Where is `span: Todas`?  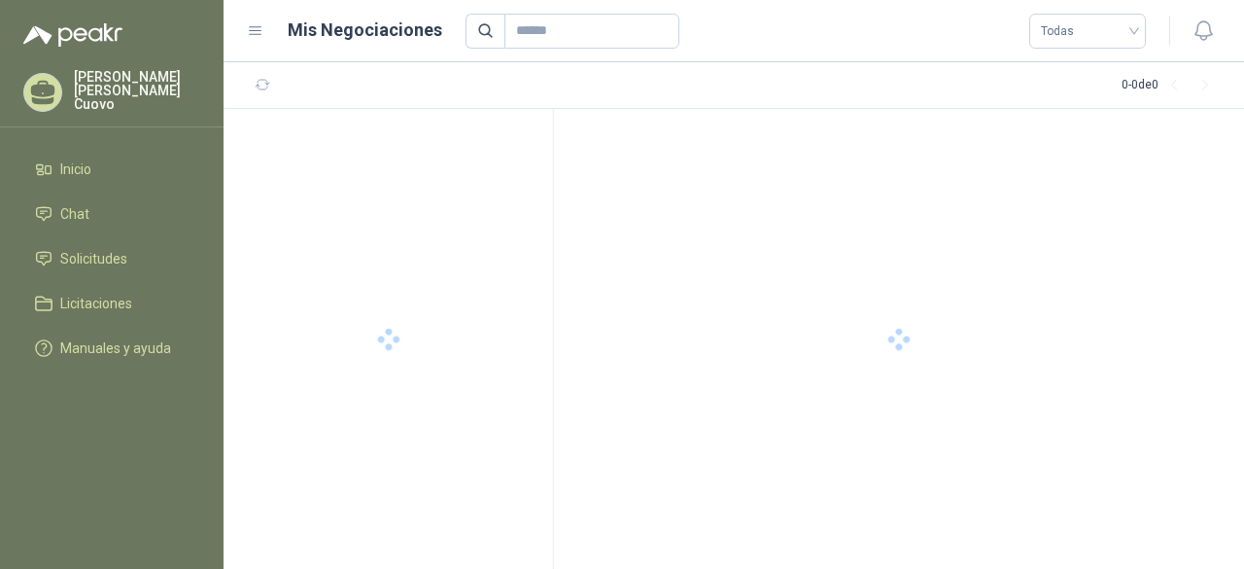
span: Todas is located at coordinates (1088, 31).